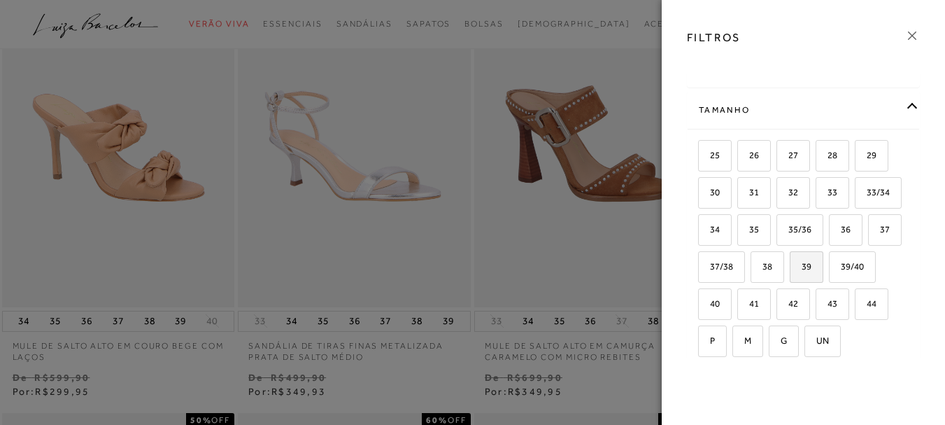  Describe the element at coordinates (795, 269) in the screenshot. I see `input: 39` at that location.